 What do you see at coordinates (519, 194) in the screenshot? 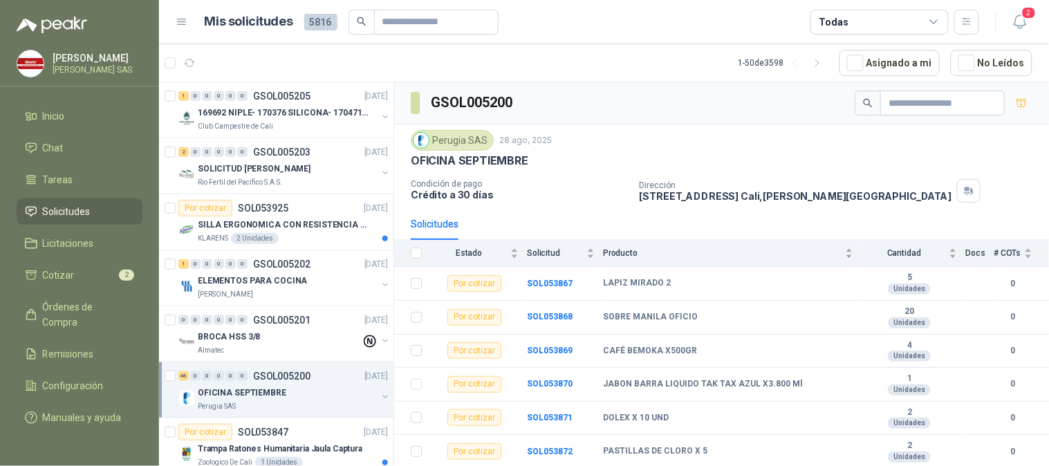
I see `p: Crédito a 30 días` at bounding box center [519, 194].